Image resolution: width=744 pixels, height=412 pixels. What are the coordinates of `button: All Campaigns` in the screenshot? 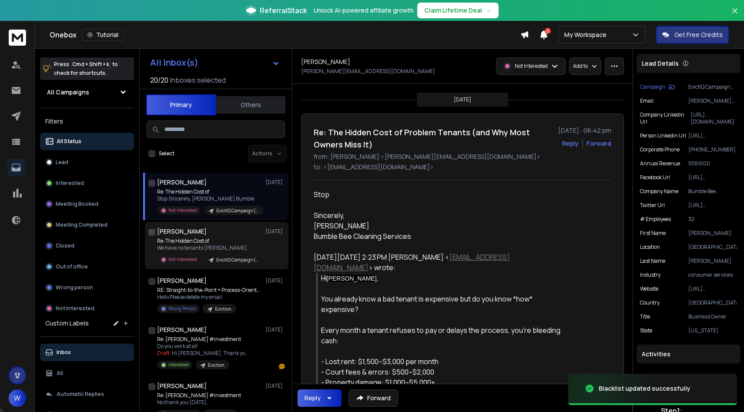 It's located at (87, 92).